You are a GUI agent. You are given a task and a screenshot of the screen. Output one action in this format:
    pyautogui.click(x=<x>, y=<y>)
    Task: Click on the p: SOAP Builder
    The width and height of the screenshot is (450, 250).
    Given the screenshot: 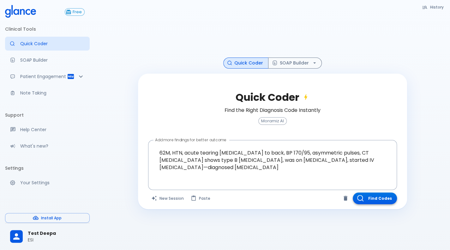 What is the action you would take?
    pyautogui.click(x=52, y=60)
    